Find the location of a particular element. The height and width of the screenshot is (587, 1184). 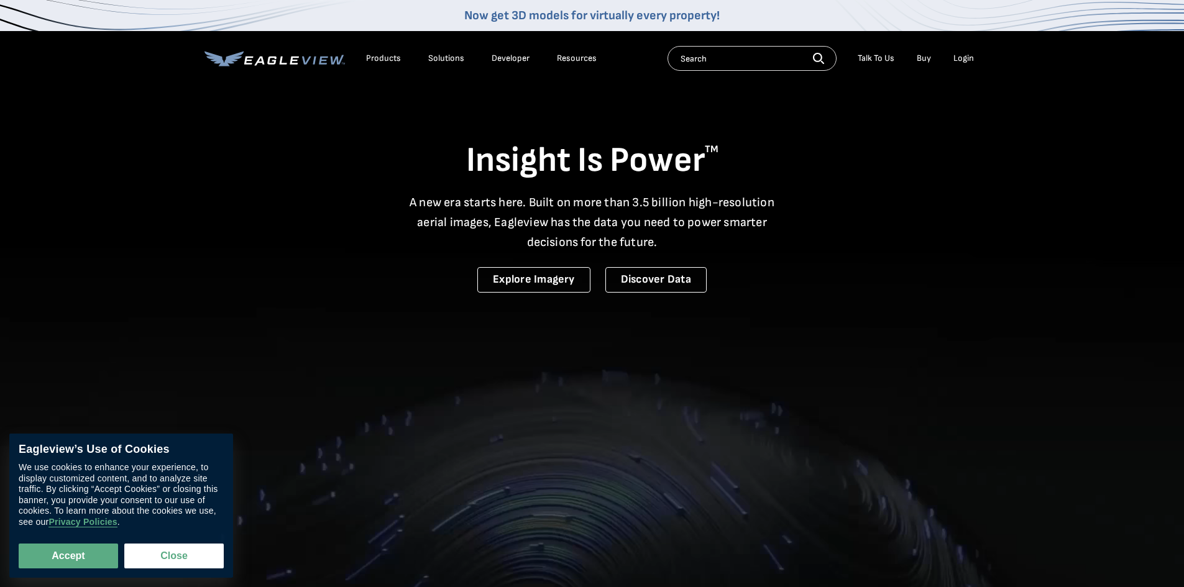

div: Talk To Us is located at coordinates (876, 58).